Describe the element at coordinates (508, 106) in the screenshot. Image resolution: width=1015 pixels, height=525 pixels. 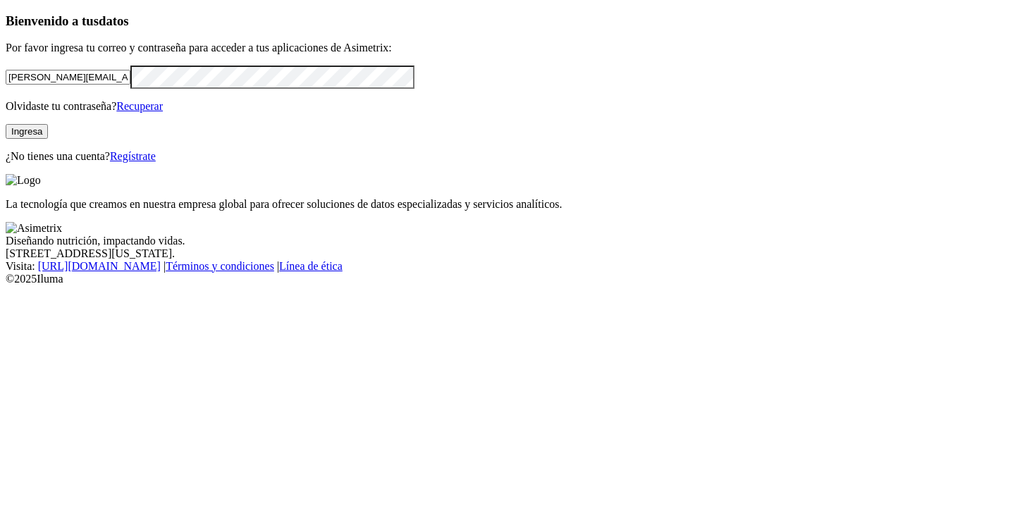
I see `p: Olvidaste tu contraseña?` at that location.